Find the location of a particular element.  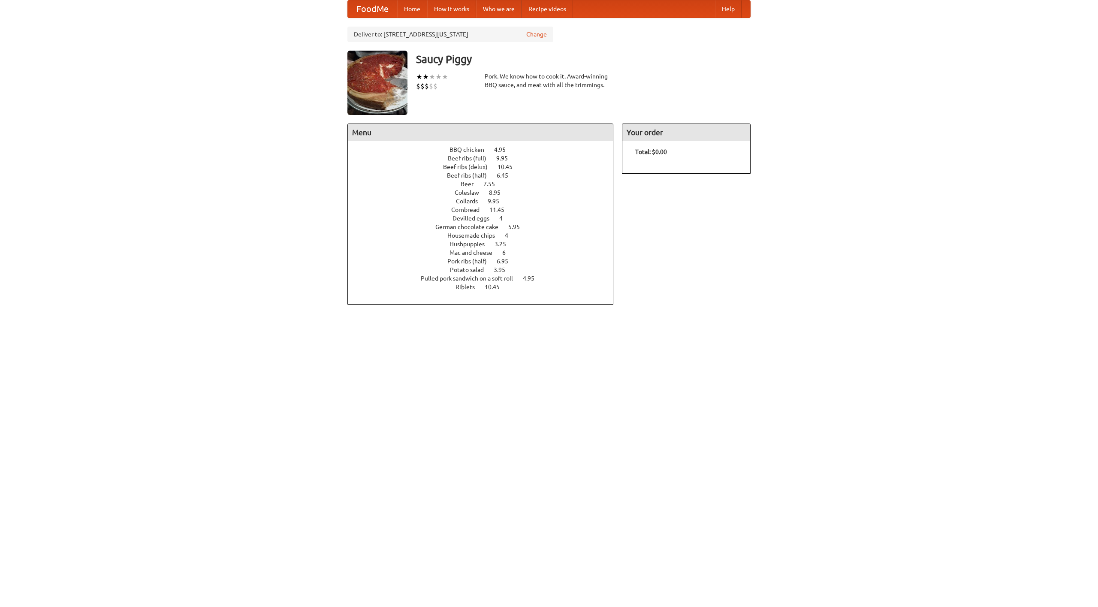

span: Mac and cheese is located at coordinates (475, 253).